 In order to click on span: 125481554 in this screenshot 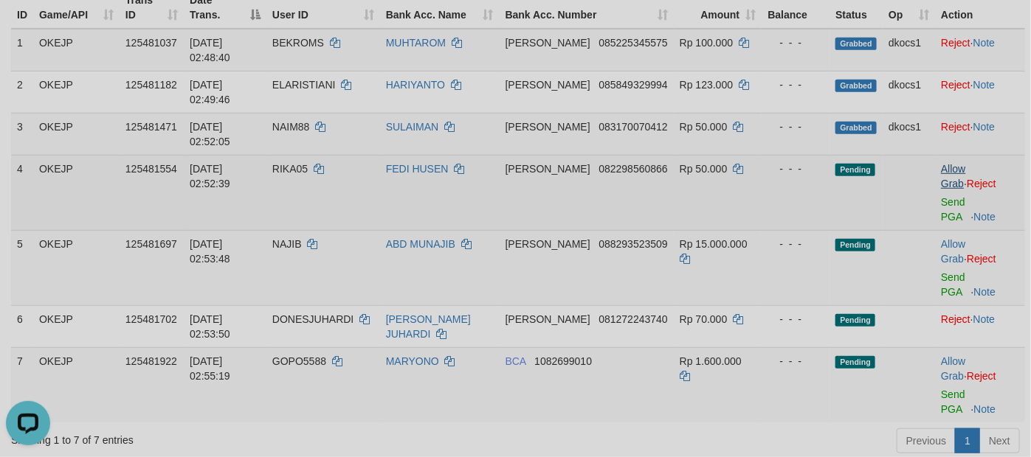, I will do `click(151, 169)`.